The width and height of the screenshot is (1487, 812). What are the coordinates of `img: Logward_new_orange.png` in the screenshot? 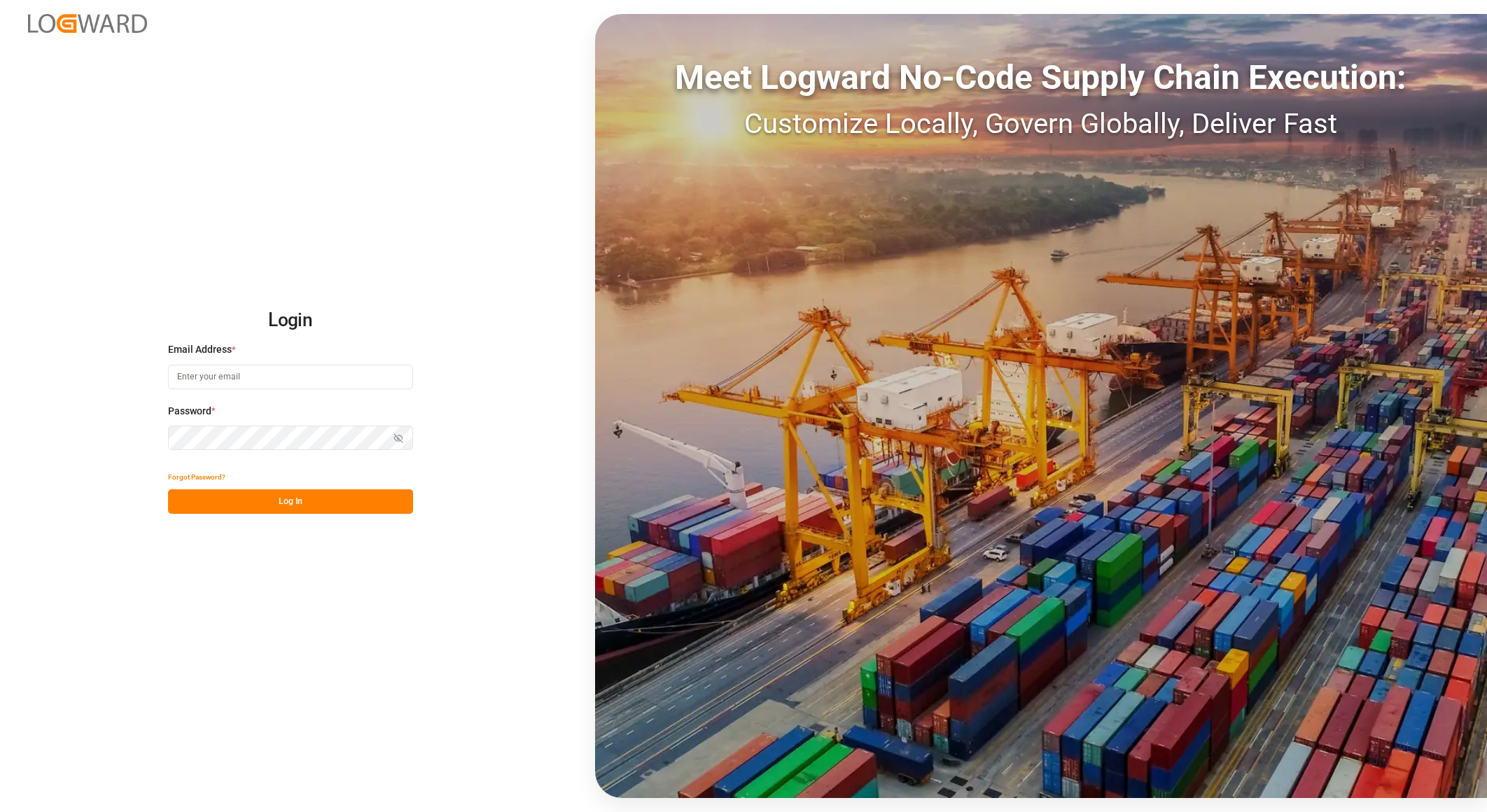 It's located at (88, 23).